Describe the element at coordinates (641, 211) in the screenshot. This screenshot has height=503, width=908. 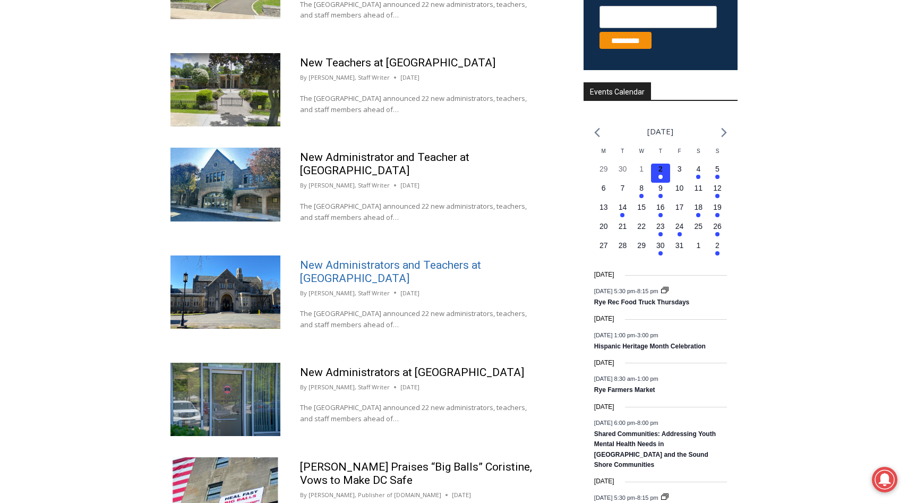
I see `button: 15` at that location.